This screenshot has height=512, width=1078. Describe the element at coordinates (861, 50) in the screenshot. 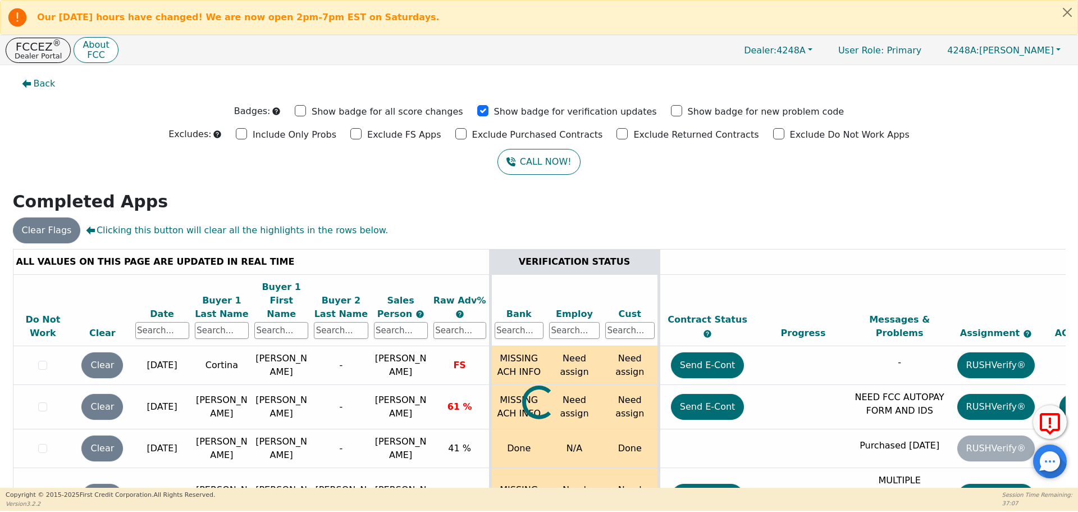

I see `span: User Role :` at that location.